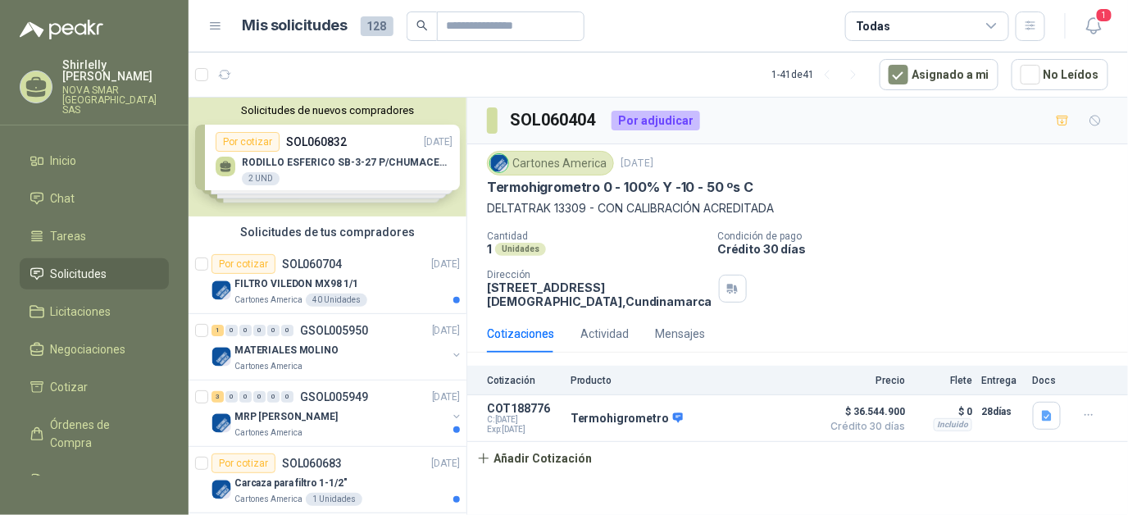 The height and width of the screenshot is (515, 1128). What do you see at coordinates (334, 499) in the screenshot?
I see `div: 1 Unidades` at bounding box center [334, 499].